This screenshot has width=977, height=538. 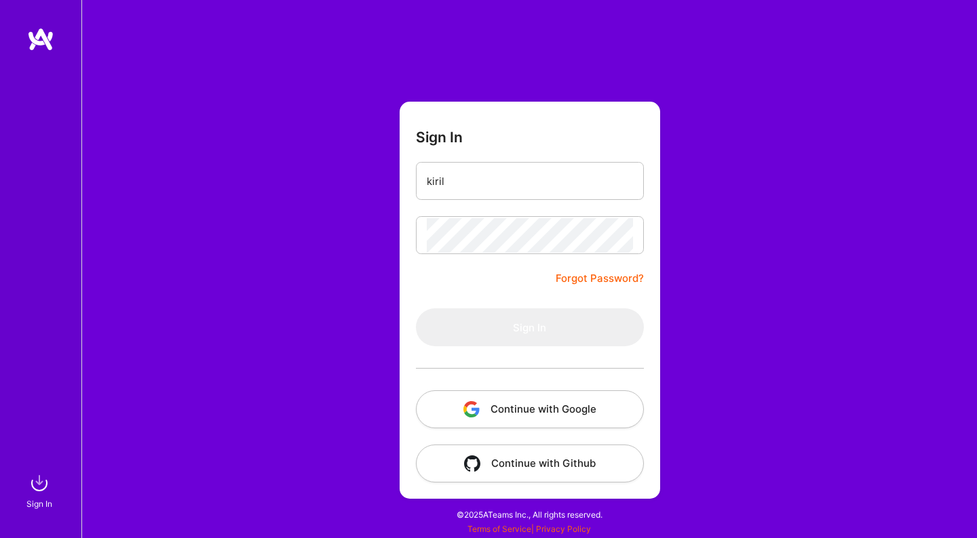 I want to click on div: © 2025 ATeams Inc., All rights reserved., so click(x=529, y=515).